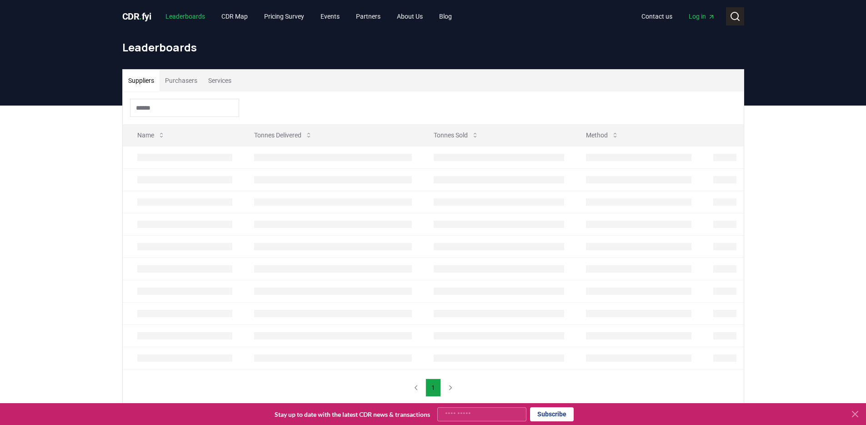 The height and width of the screenshot is (425, 866). What do you see at coordinates (330, 16) in the screenshot?
I see `a: Events` at bounding box center [330, 16].